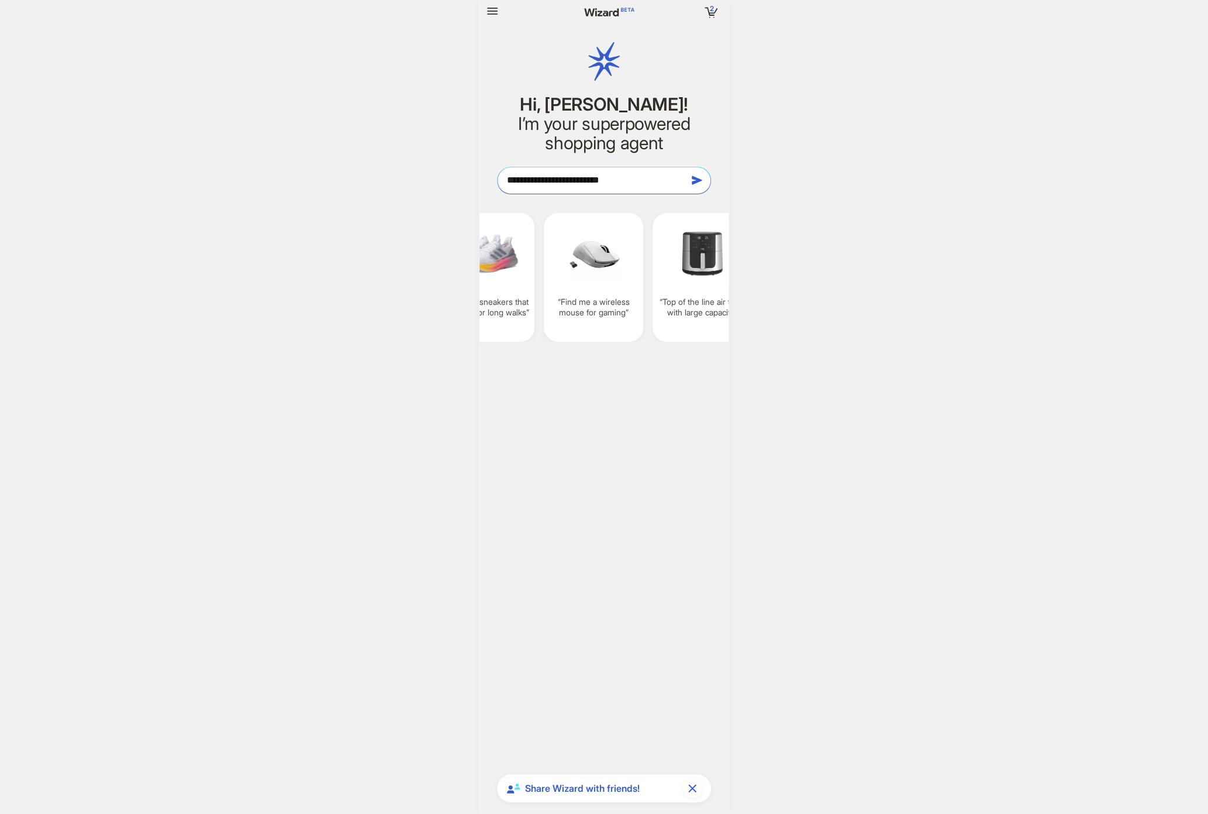 This screenshot has height=814, width=1208. Describe the element at coordinates (594, 253) in the screenshot. I see `img: Find%20me%20a%20wireless%20mouse%20for%20gaming-715c5ba0.png` at that location.